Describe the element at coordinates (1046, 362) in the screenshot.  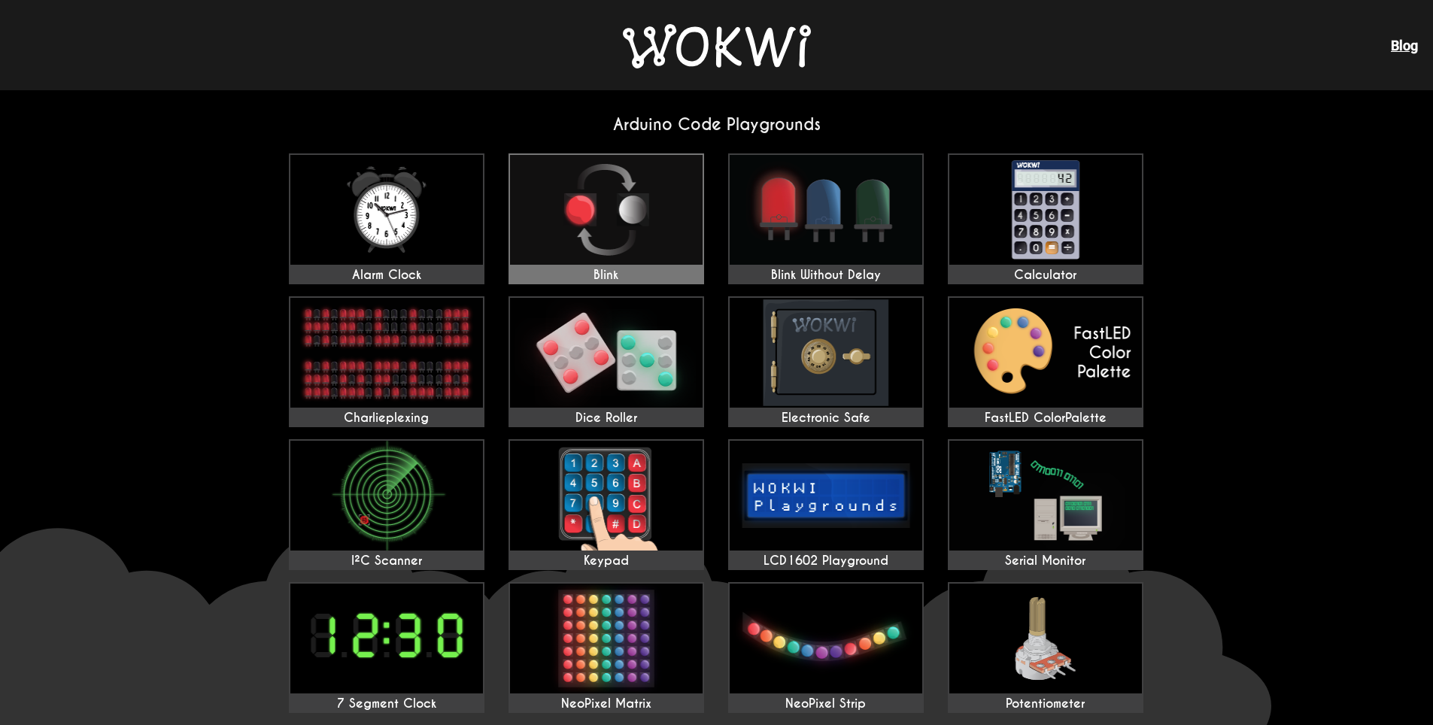
I see `a: FastLED ColorPalette` at that location.